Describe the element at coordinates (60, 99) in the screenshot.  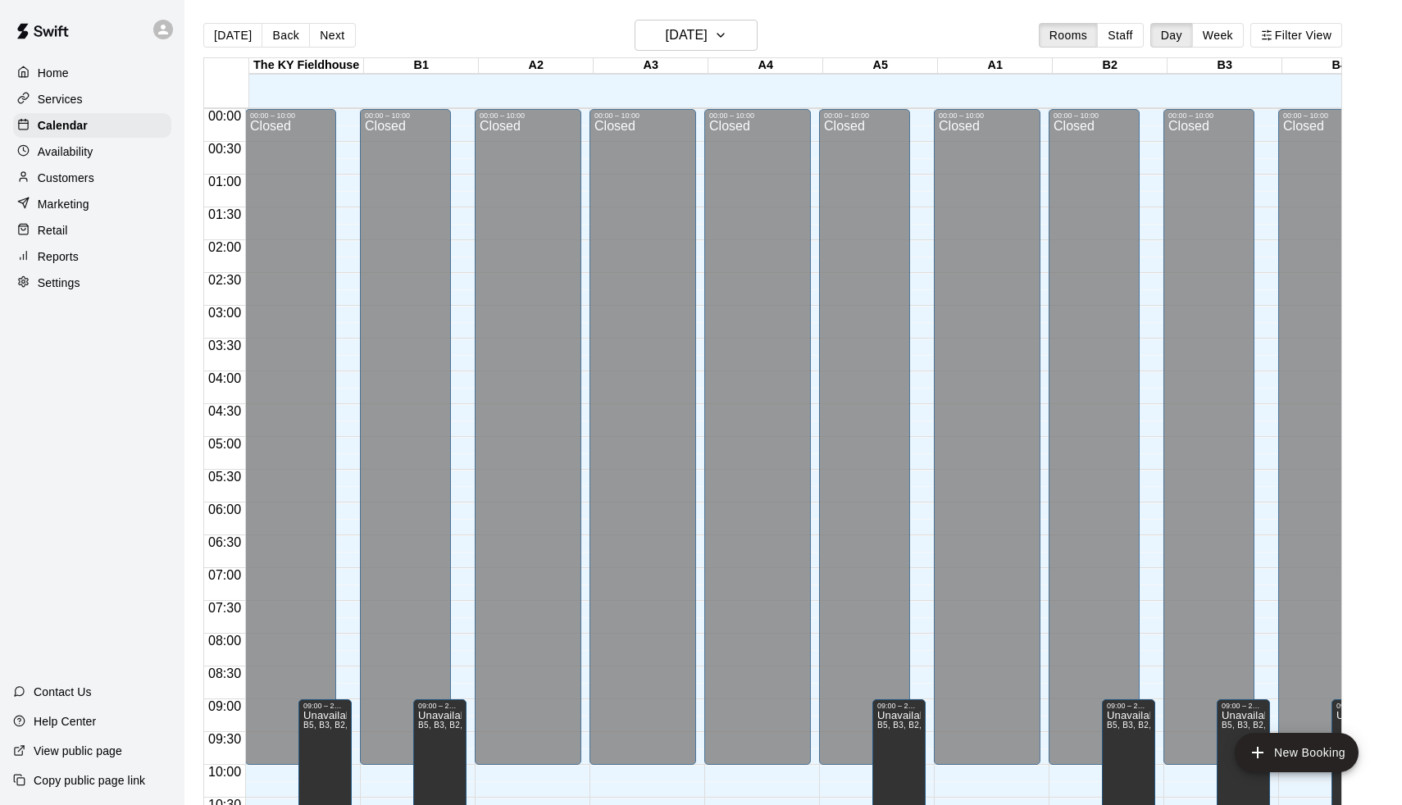
I see `p: Services` at that location.